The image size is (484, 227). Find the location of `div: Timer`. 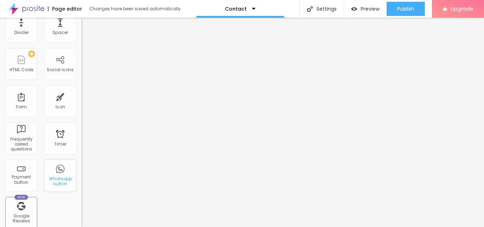

div: Timer is located at coordinates (60, 144).